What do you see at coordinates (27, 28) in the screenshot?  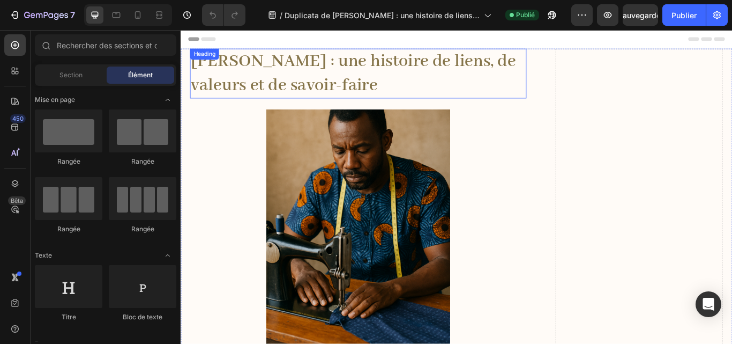 I see `div: Heading` at bounding box center [27, 28].